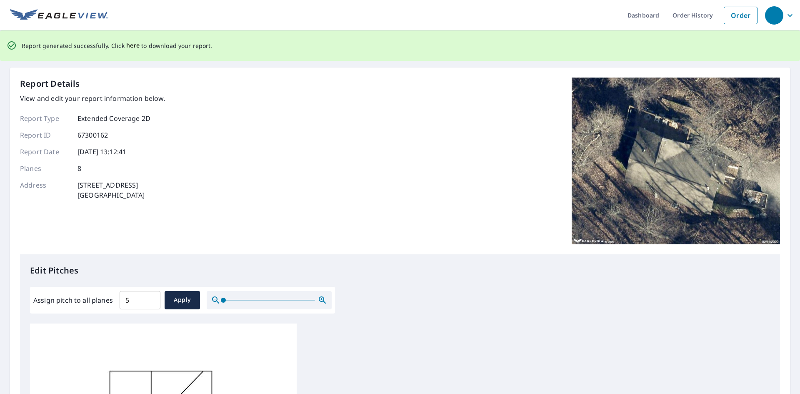 This screenshot has height=394, width=800. I want to click on p: Report generated successfully. Click to download your report., so click(117, 45).